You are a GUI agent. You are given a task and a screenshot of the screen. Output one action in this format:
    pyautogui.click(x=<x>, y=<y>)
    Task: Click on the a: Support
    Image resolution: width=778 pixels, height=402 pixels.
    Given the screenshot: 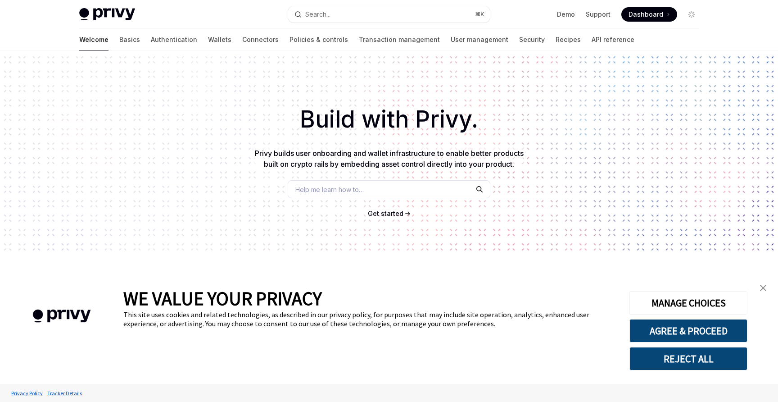 What is the action you would take?
    pyautogui.click(x=598, y=14)
    